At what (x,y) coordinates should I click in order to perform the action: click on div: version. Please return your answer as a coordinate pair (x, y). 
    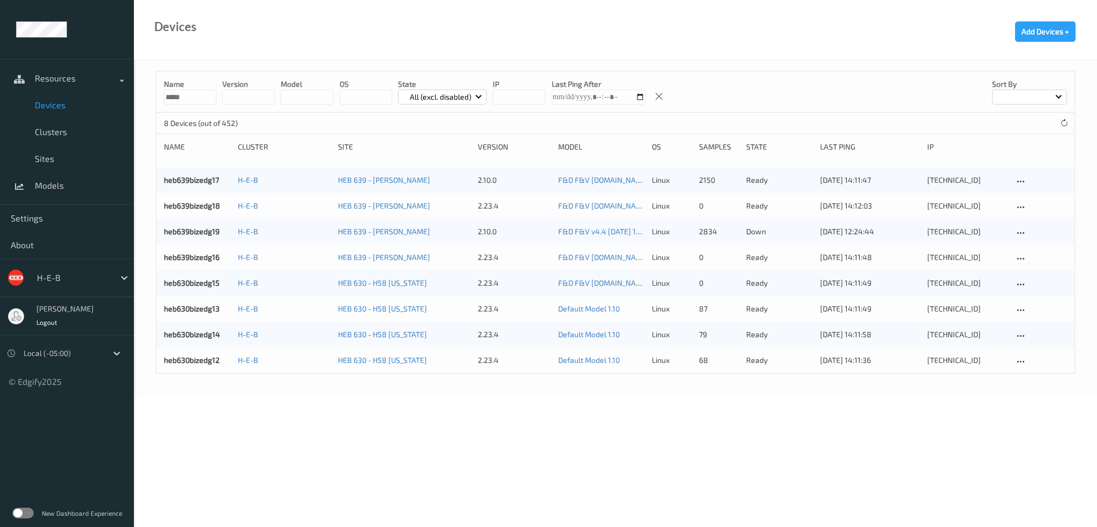
    Looking at the image, I should click on (514, 147).